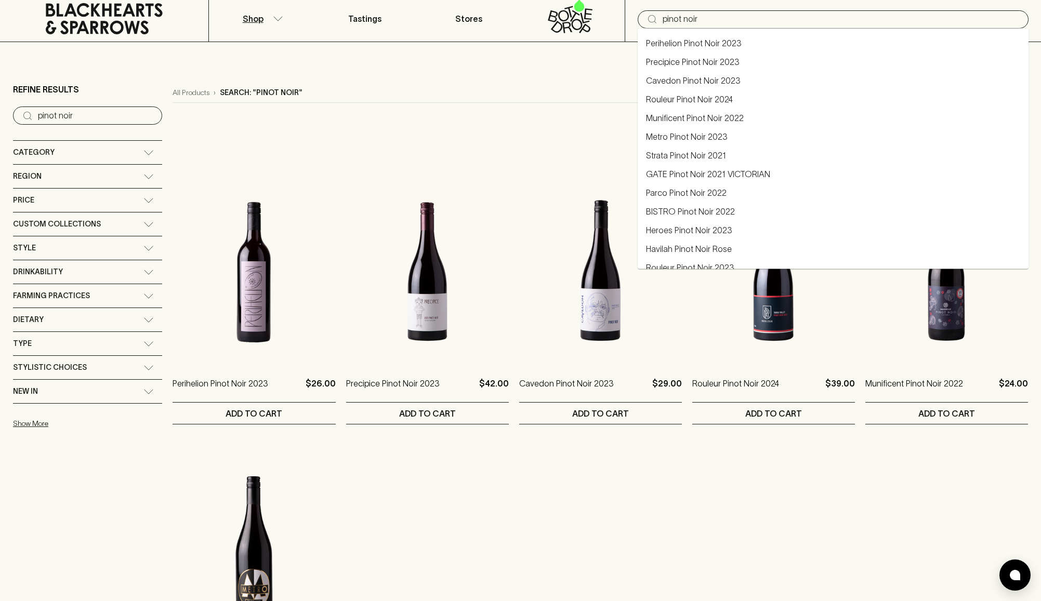  Describe the element at coordinates (773, 271) in the screenshot. I see `img: Rouleur Pinot Noir 2024` at that location.